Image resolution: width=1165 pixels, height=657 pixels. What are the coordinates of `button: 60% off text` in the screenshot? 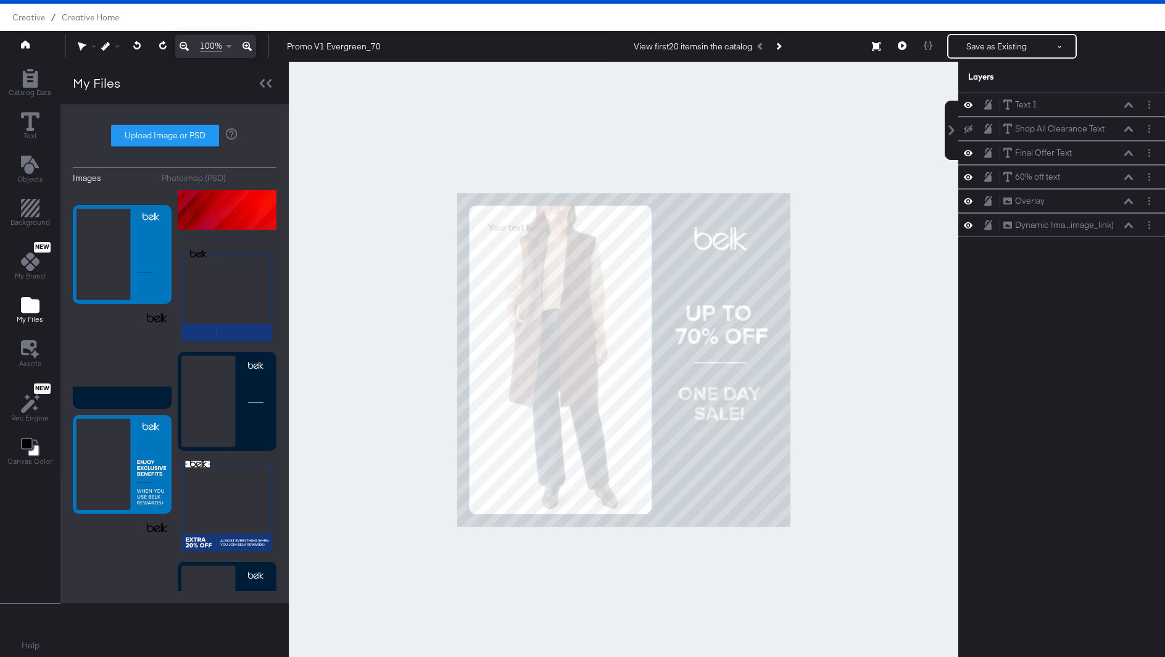 It's located at (1032, 177).